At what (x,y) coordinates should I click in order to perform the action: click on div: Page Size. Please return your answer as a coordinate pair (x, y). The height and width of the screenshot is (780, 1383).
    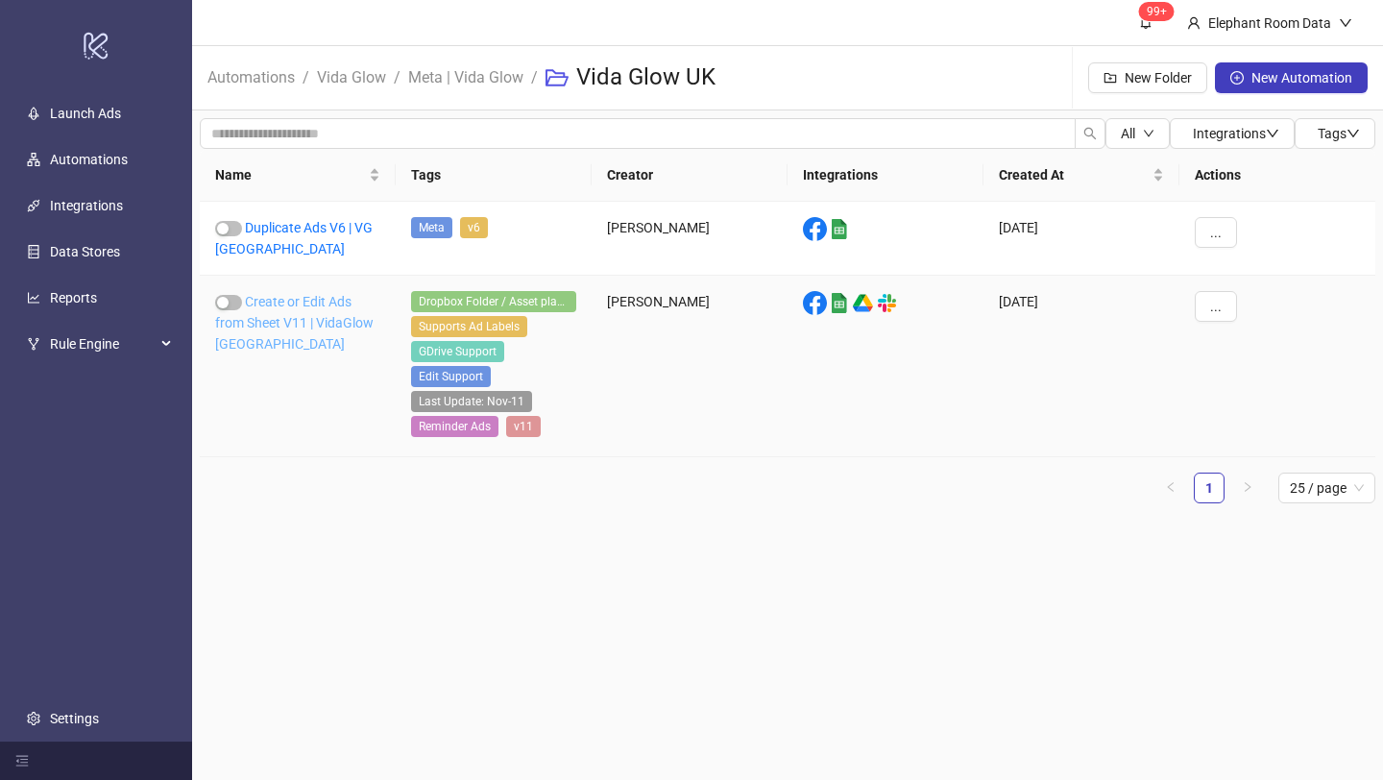
    Looking at the image, I should click on (1326, 488).